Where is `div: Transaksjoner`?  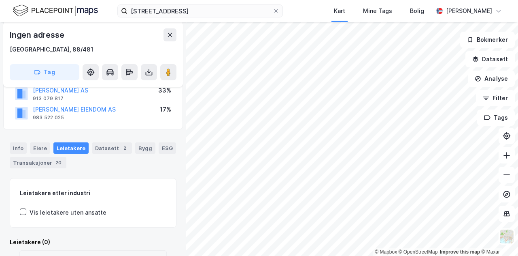
div: Transaksjoner is located at coordinates (38, 162).